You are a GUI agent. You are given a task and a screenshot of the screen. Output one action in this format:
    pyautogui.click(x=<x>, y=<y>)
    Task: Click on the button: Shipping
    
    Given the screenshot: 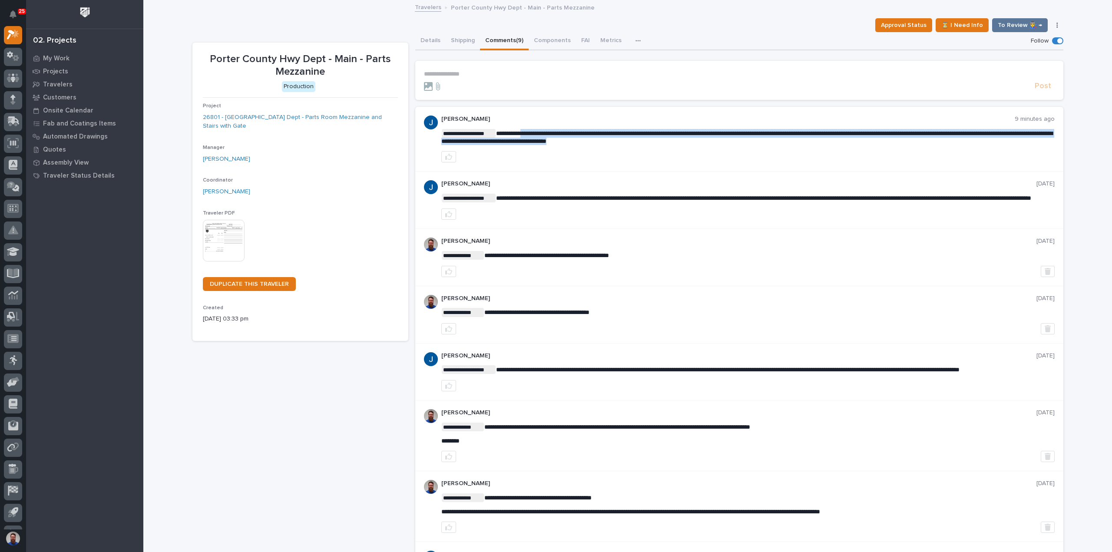 What is the action you would take?
    pyautogui.click(x=463, y=41)
    